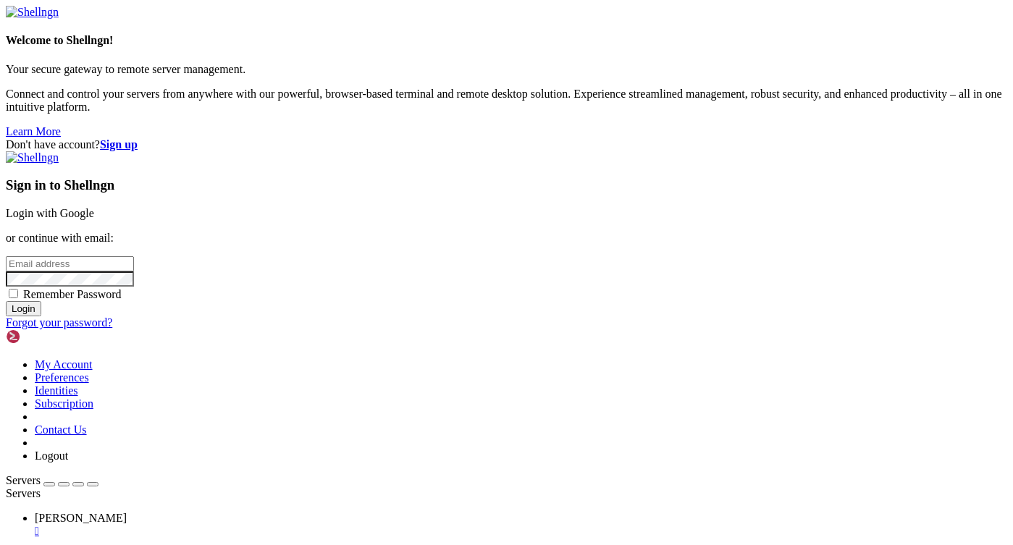  I want to click on a: Sign up, so click(119, 144).